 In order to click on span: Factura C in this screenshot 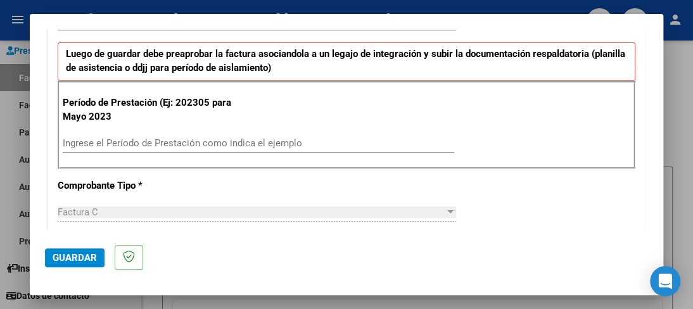, I will do `click(78, 212)`.